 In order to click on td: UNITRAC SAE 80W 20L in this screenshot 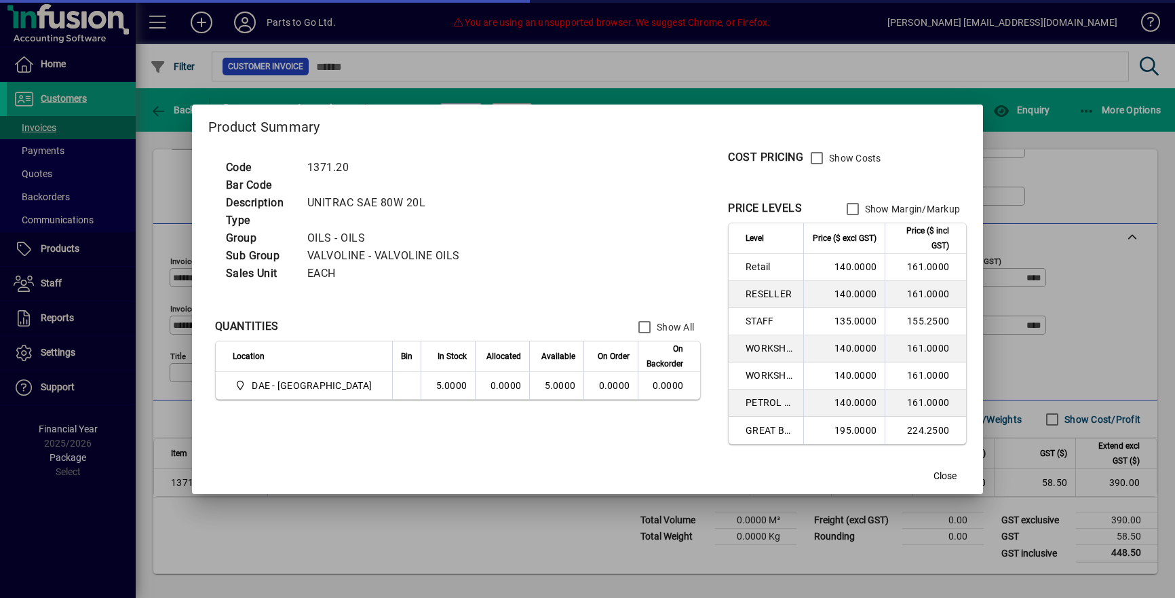, I will do `click(388, 203)`.